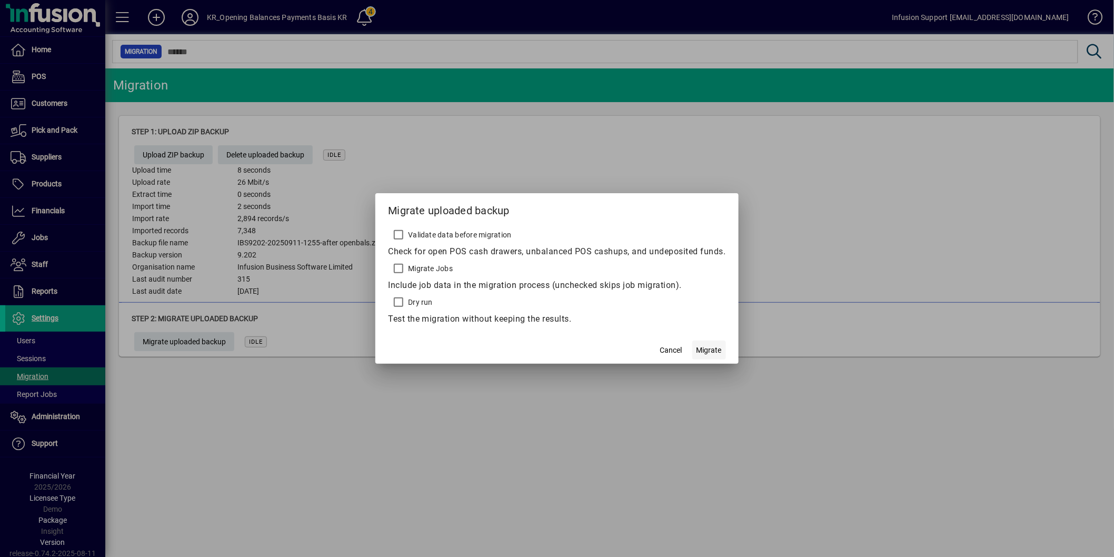  What do you see at coordinates (480, 319) in the screenshot?
I see `mat-hint: Test the migration without keeping the results.` at bounding box center [480, 319].